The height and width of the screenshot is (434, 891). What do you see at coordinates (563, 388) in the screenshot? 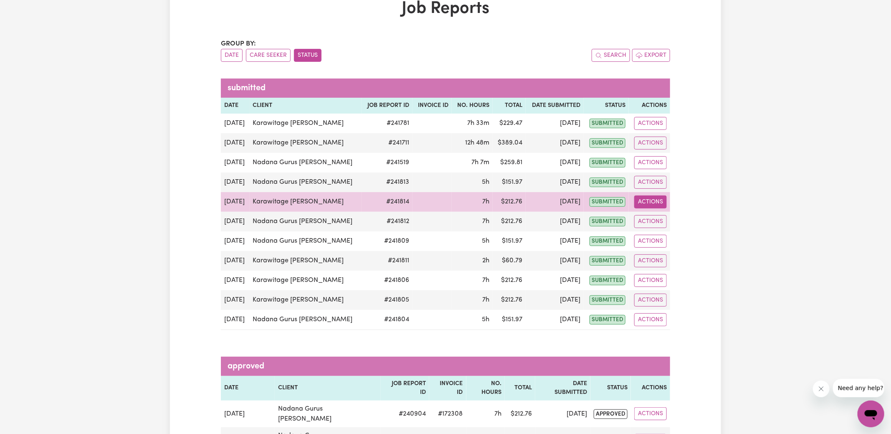
I see `th: Date Submitted` at bounding box center [563, 388].